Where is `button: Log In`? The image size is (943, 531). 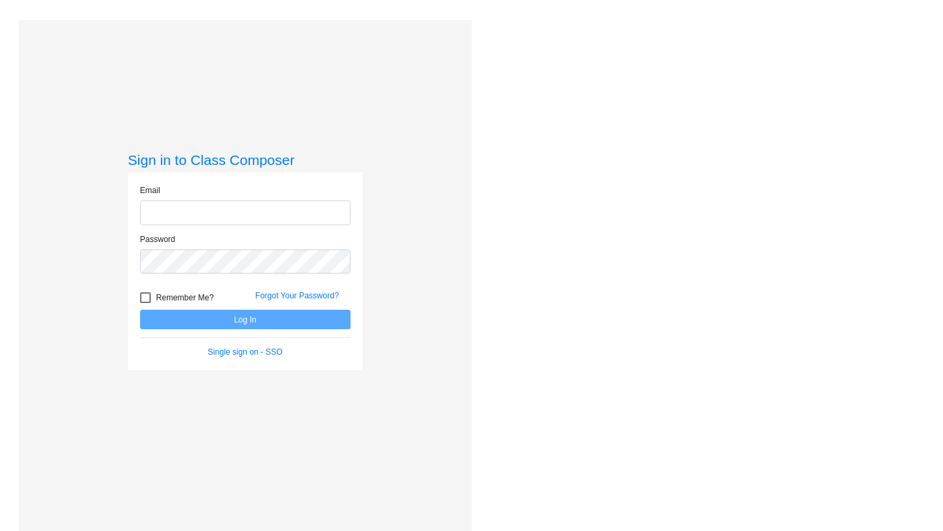
button: Log In is located at coordinates (245, 319).